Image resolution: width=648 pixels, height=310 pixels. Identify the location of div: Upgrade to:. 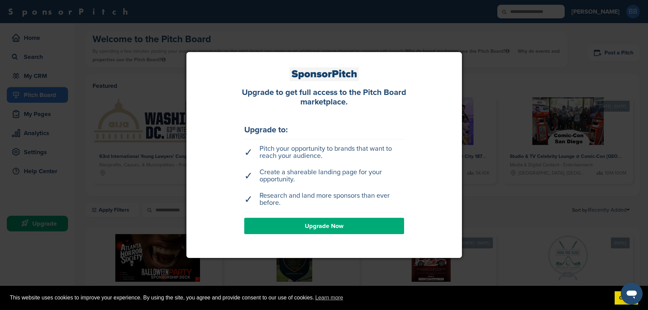
(324, 130).